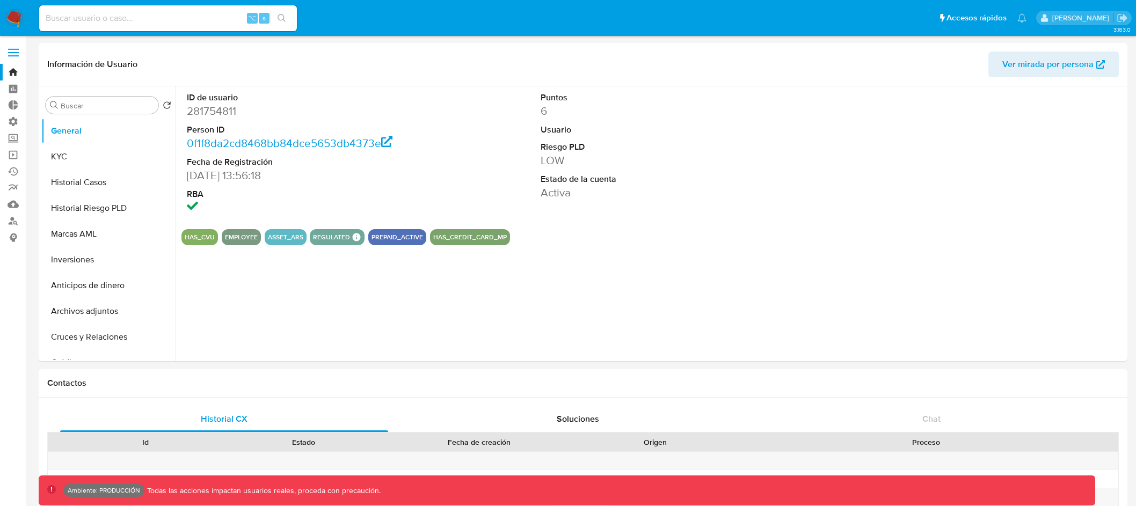 This screenshot has width=1136, height=506. What do you see at coordinates (299, 162) in the screenshot?
I see `dt: Fecha de Registración` at bounding box center [299, 162].